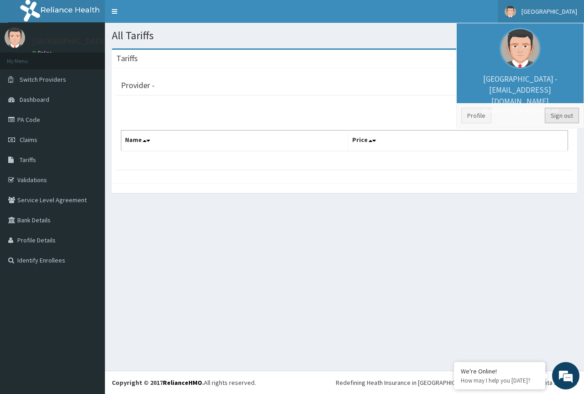  What do you see at coordinates (28, 160) in the screenshot?
I see `span: Tariffs` at bounding box center [28, 160].